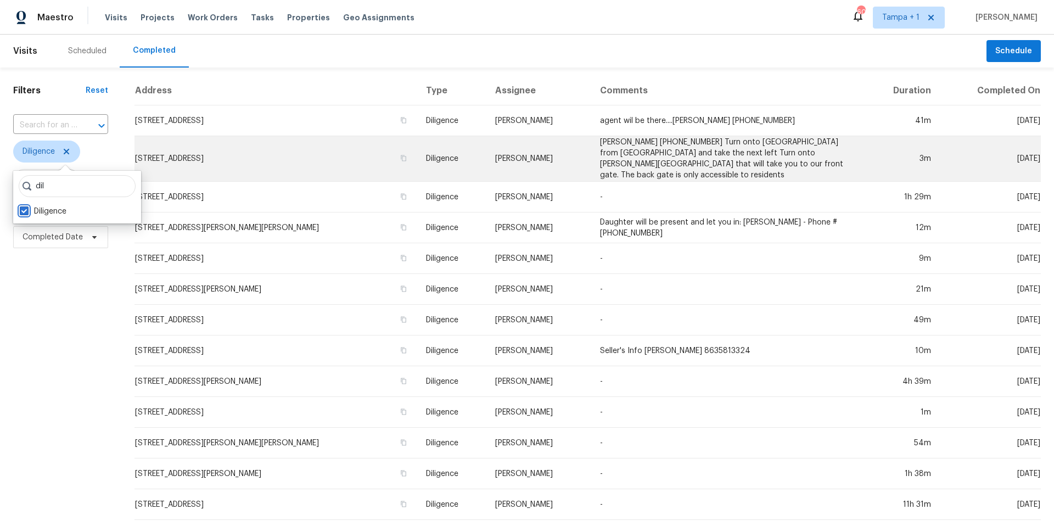 This screenshot has height=526, width=1054. Describe the element at coordinates (309, 18) in the screenshot. I see `span: Properties` at that location.